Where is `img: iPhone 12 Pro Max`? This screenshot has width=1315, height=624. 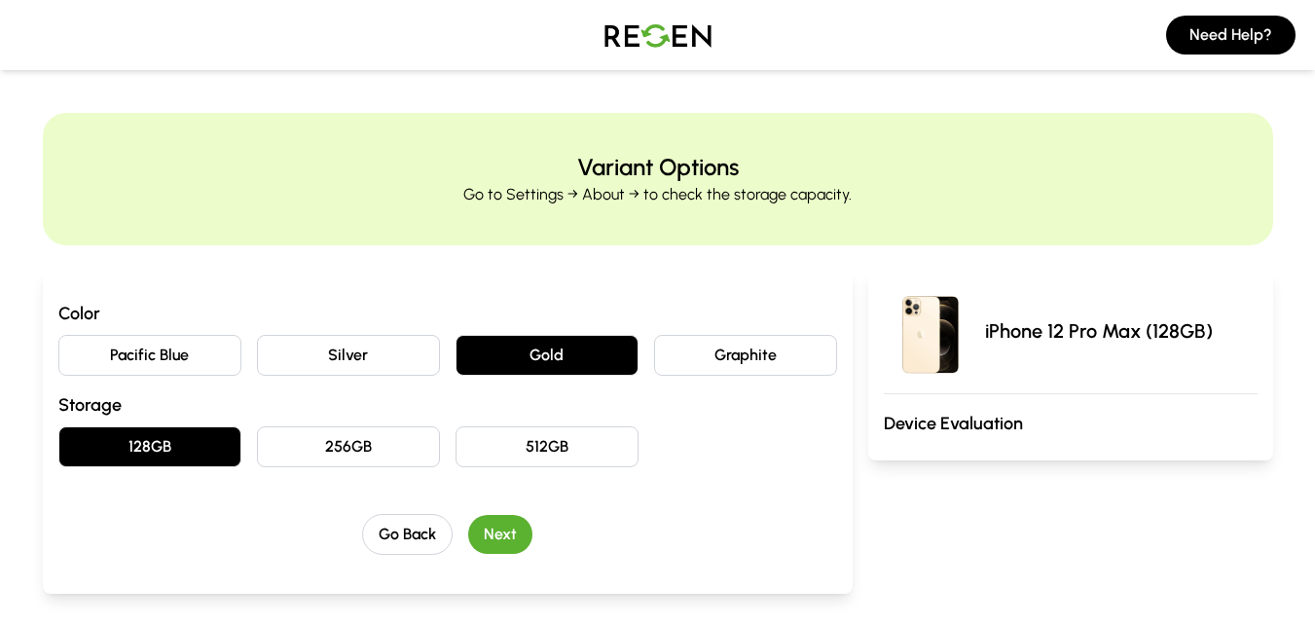 img: iPhone 12 Pro Max is located at coordinates (930, 331).